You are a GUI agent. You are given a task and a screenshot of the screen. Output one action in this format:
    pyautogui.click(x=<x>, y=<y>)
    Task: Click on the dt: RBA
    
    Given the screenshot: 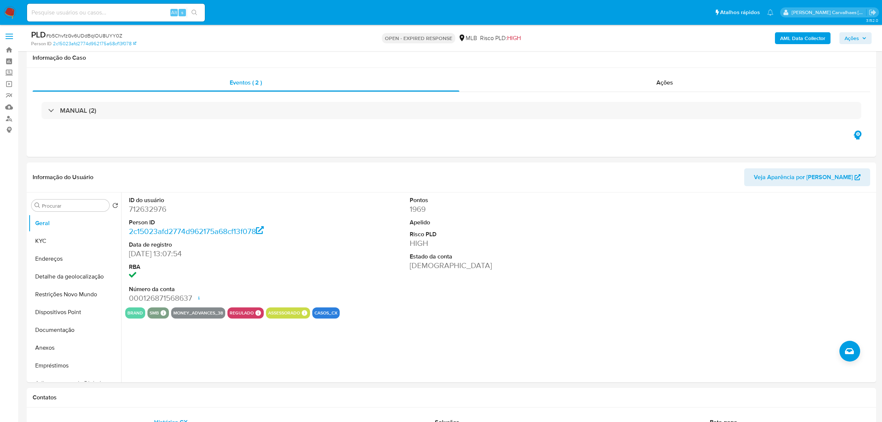 What is the action you would take?
    pyautogui.click(x=219, y=267)
    